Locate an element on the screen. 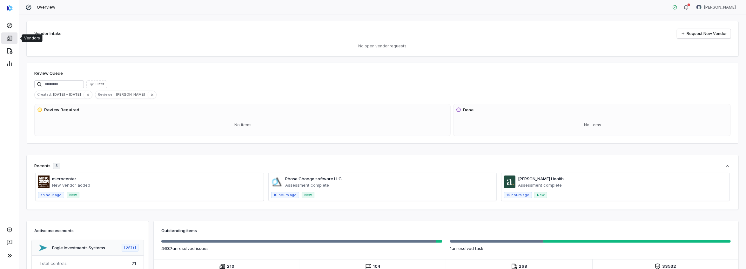 The height and width of the screenshot is (269, 746). h3: Done is located at coordinates (468, 110).